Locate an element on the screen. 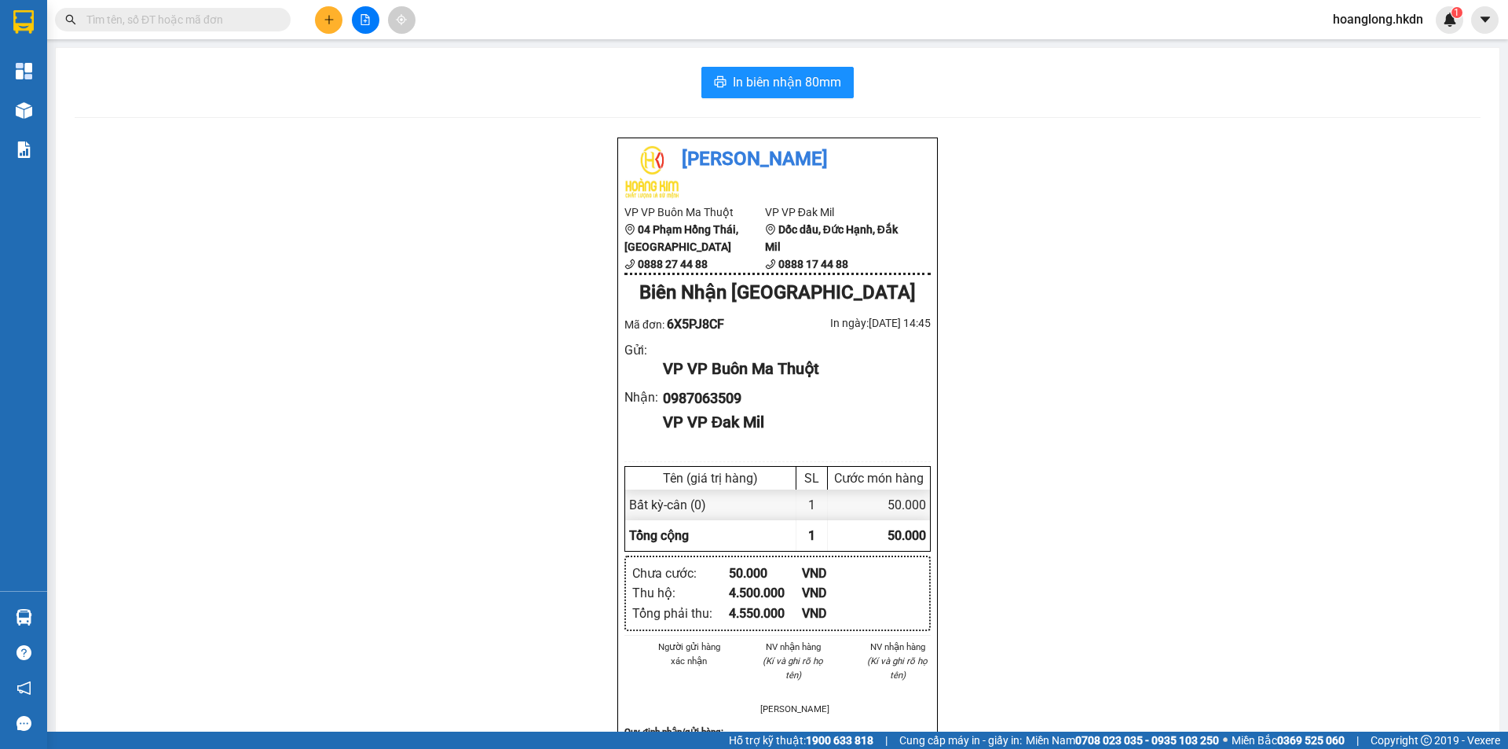 This screenshot has width=1508, height=749. img: logo-vxr is located at coordinates (24, 22).